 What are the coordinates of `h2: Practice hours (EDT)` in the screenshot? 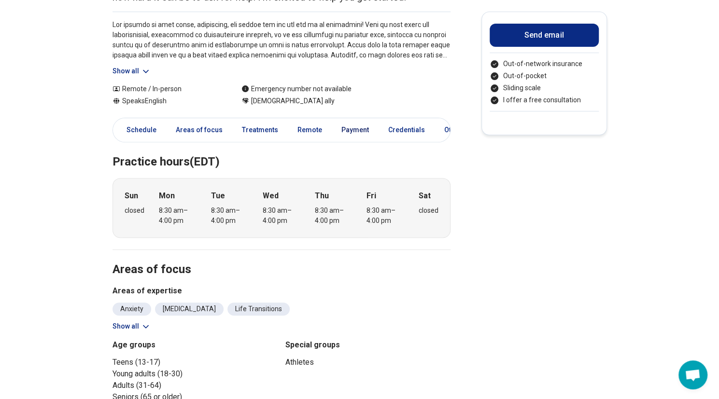 It's located at (282, 151).